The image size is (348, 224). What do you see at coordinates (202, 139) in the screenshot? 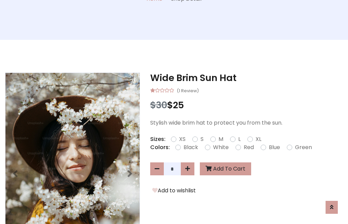
I see `label: S` at bounding box center [202, 139].